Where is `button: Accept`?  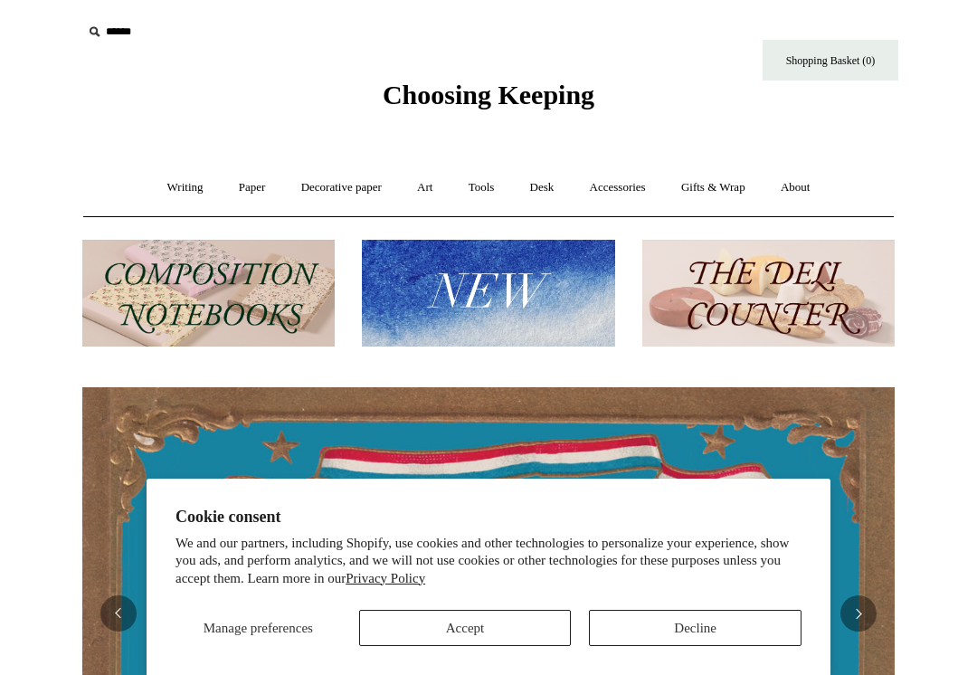
button: Accept is located at coordinates (465, 628).